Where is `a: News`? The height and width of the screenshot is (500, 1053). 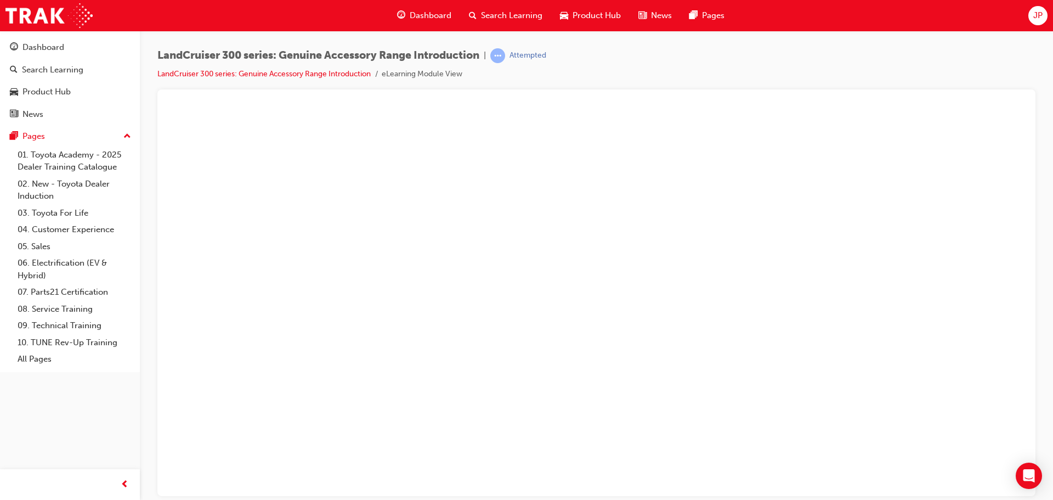 a: News is located at coordinates (70, 114).